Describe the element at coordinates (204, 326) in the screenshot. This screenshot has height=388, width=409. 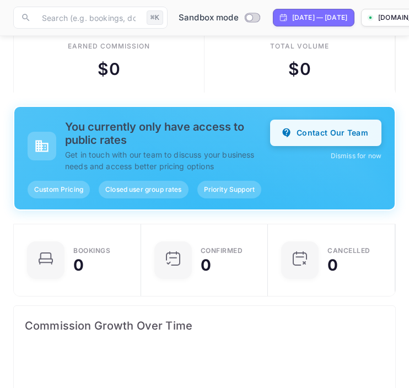
I see `span: Commission Growth Over Time` at that location.